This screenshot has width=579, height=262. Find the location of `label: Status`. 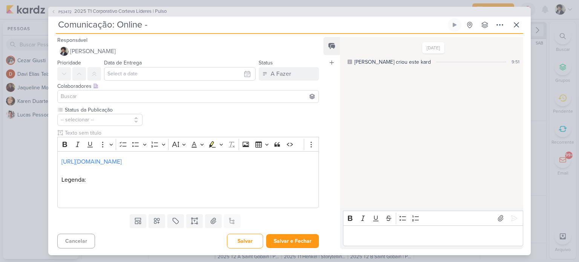

label: Status is located at coordinates (266, 63).